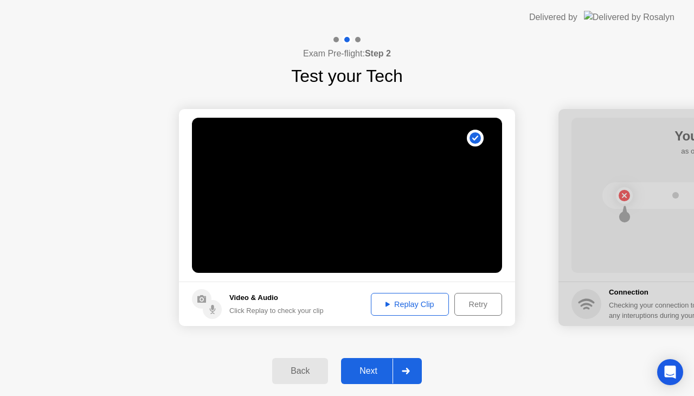 This screenshot has width=694, height=396. What do you see at coordinates (478, 304) in the screenshot?
I see `div: Retry` at bounding box center [478, 304].